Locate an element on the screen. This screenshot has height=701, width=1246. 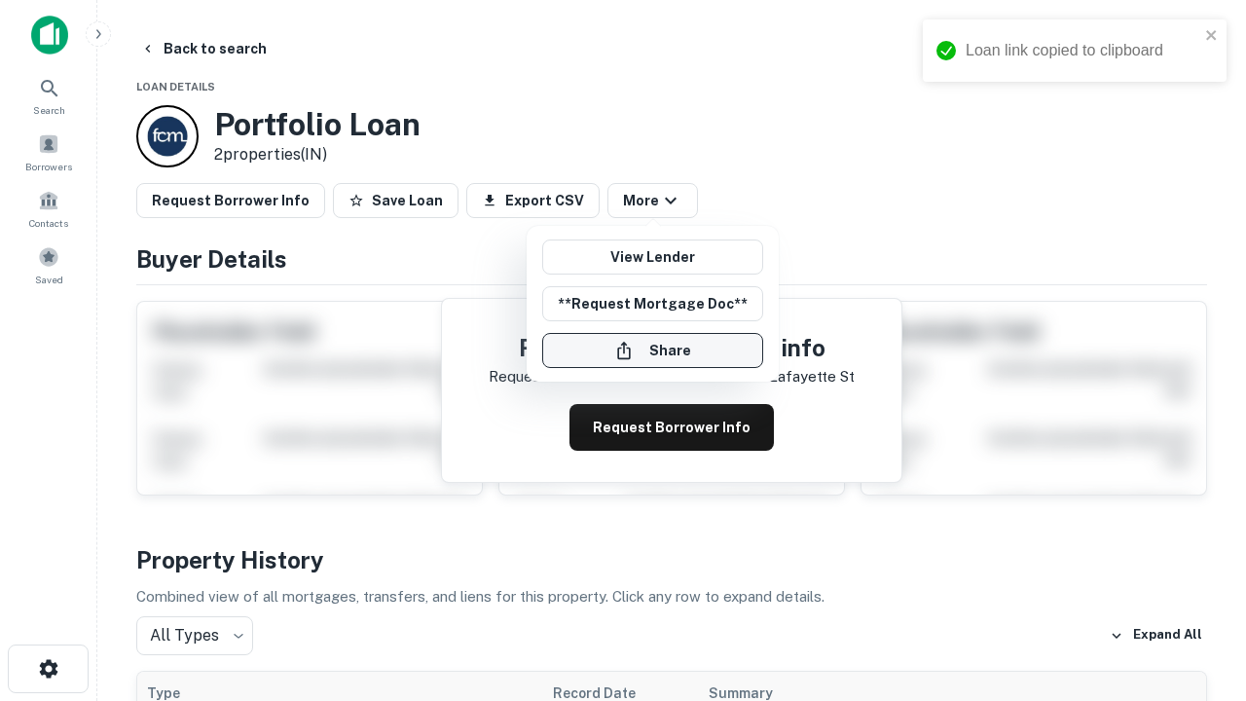
button: Share is located at coordinates (652, 350).